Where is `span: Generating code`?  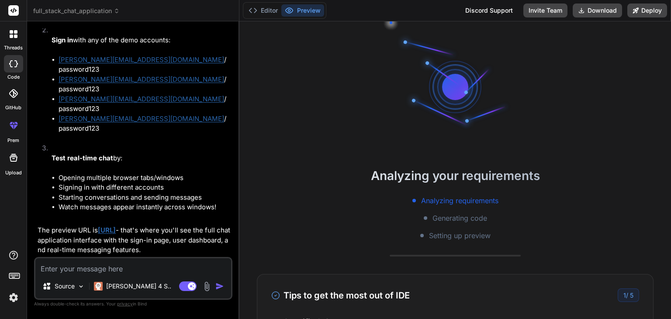 span: Generating code is located at coordinates (460, 218).